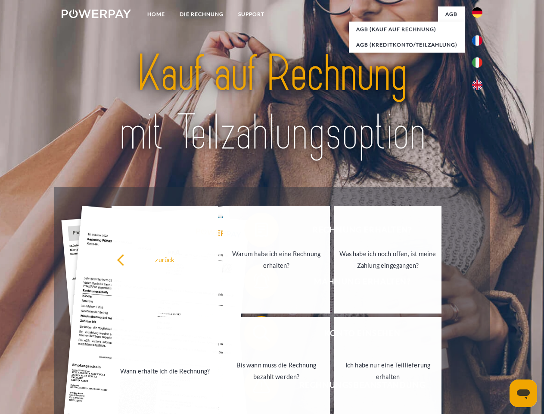  I want to click on img: fr, so click(478, 41).